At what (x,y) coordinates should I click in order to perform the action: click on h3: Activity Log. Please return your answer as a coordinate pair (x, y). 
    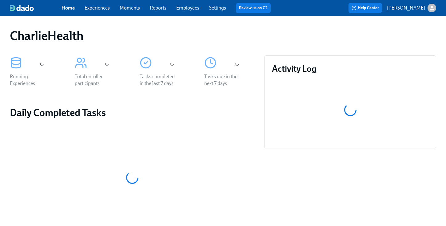
    Looking at the image, I should click on (350, 69).